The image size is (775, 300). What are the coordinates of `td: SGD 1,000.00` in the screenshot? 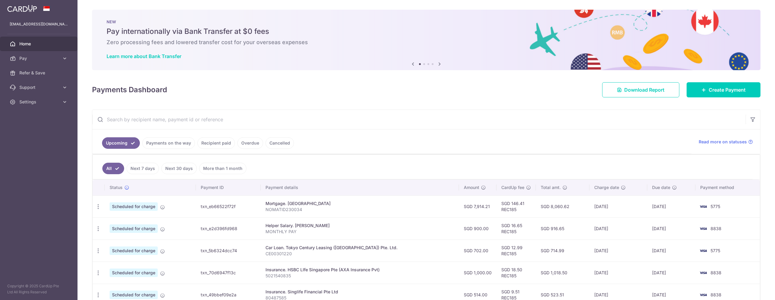 It's located at (478, 273).